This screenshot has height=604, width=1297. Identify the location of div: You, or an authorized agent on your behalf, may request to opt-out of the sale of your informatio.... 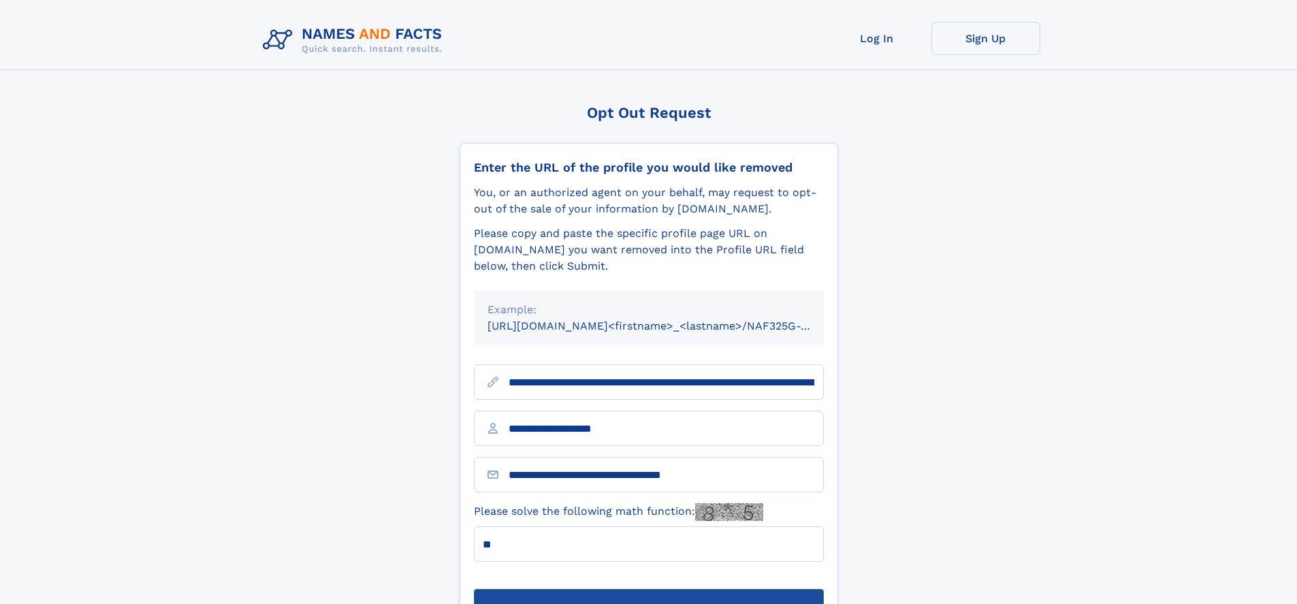
(649, 201).